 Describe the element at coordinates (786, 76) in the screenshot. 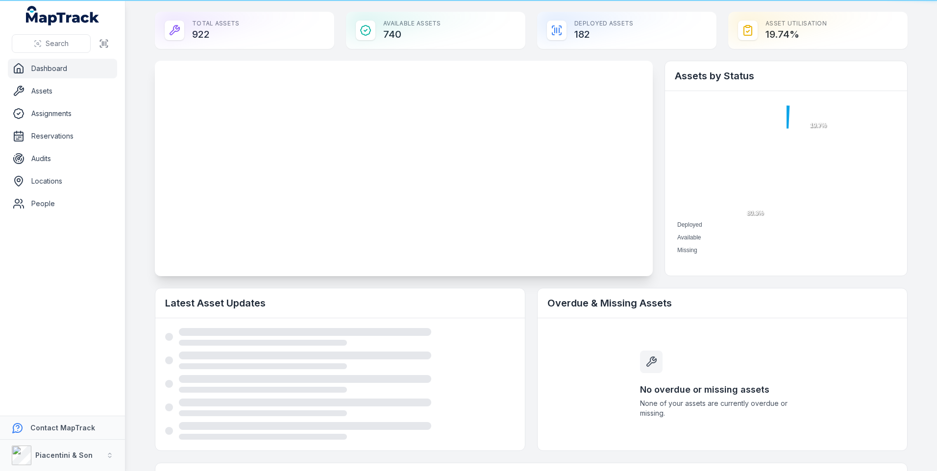

I see `h2: Assets by Status` at that location.